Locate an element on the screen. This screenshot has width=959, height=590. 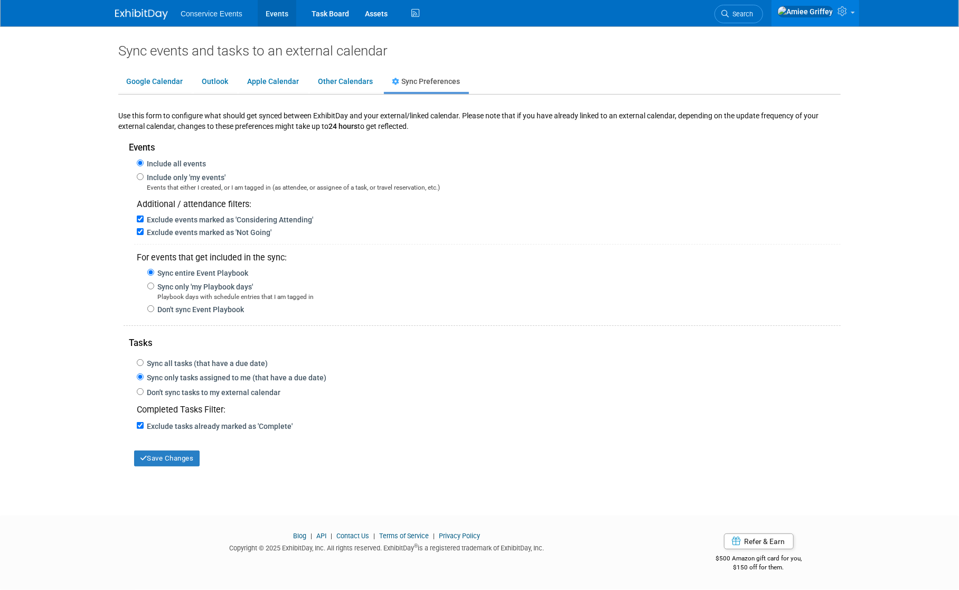
a: Privacy Policy is located at coordinates (459, 535).